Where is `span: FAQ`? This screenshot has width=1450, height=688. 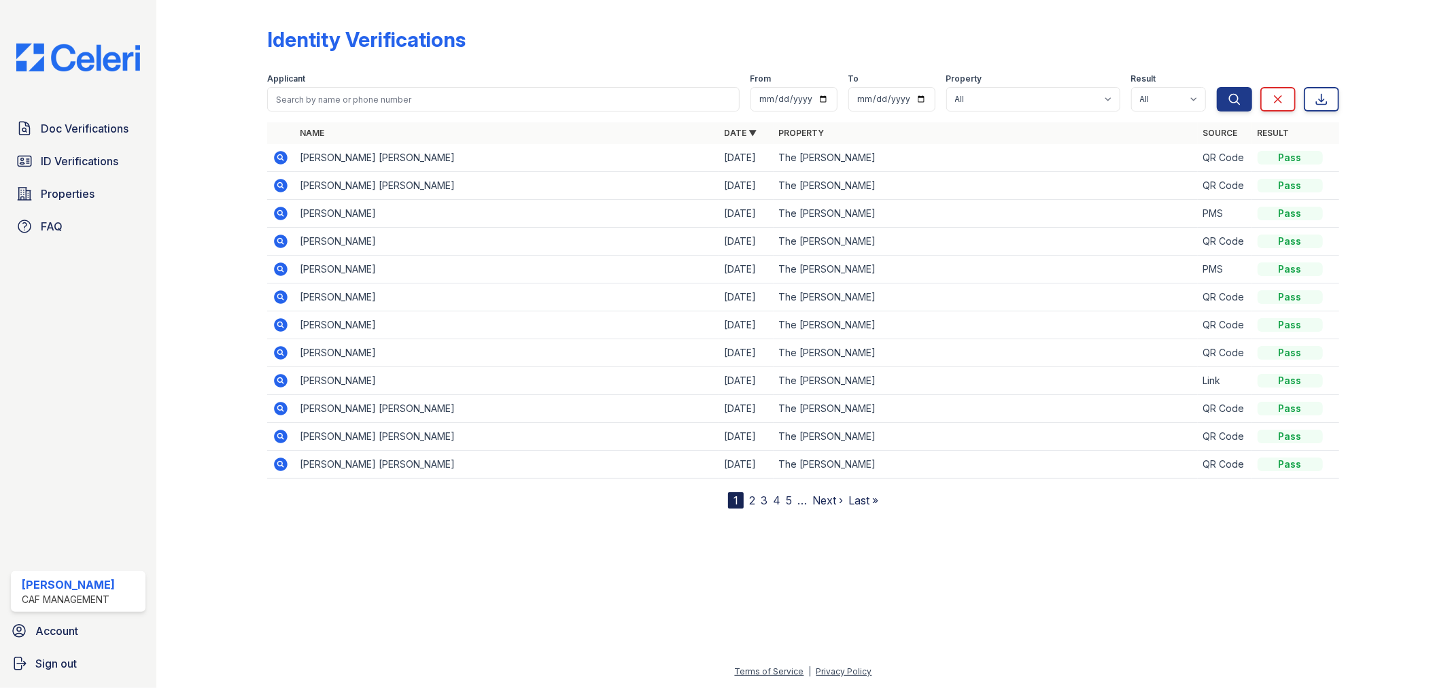 span: FAQ is located at coordinates (52, 226).